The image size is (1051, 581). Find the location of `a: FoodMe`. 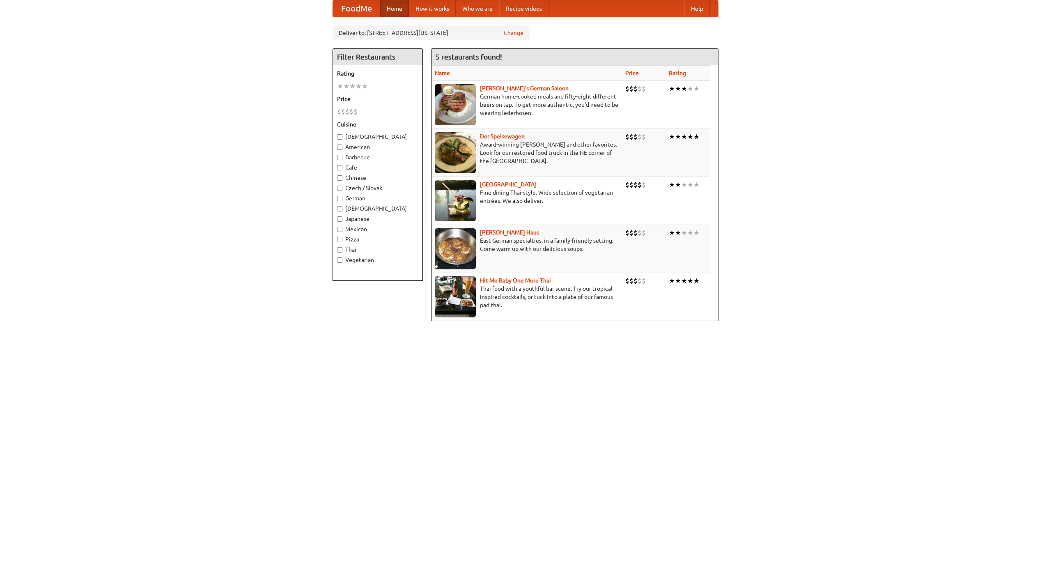

a: FoodMe is located at coordinates (356, 9).